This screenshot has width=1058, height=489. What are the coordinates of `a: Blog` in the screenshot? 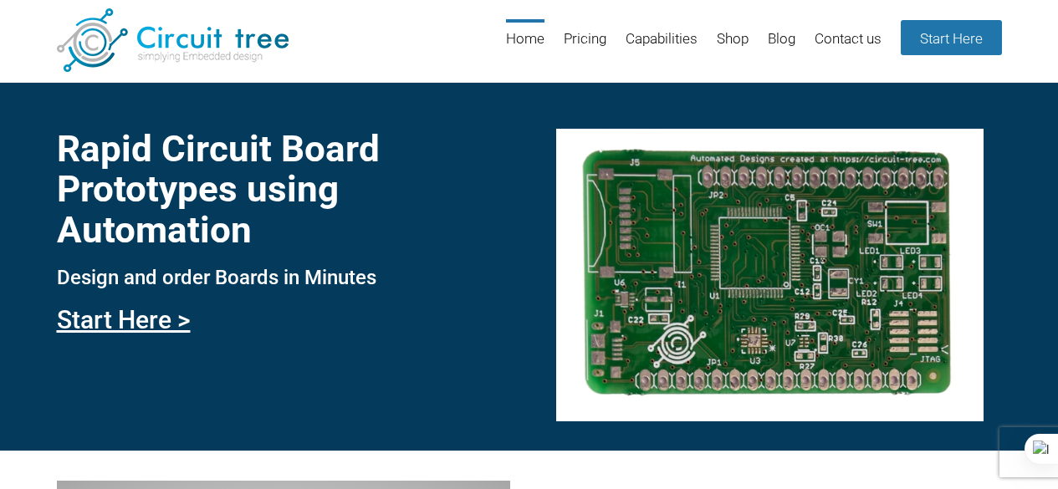 It's located at (781, 46).